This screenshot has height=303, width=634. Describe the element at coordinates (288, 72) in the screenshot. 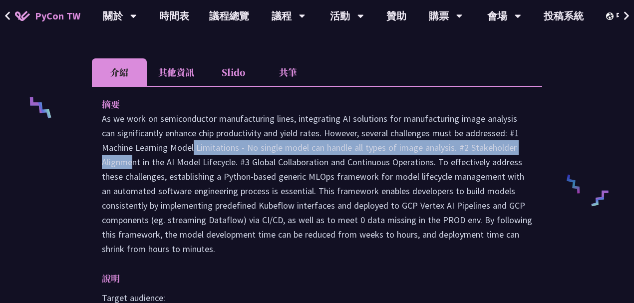

I see `li: 共筆` at that location.